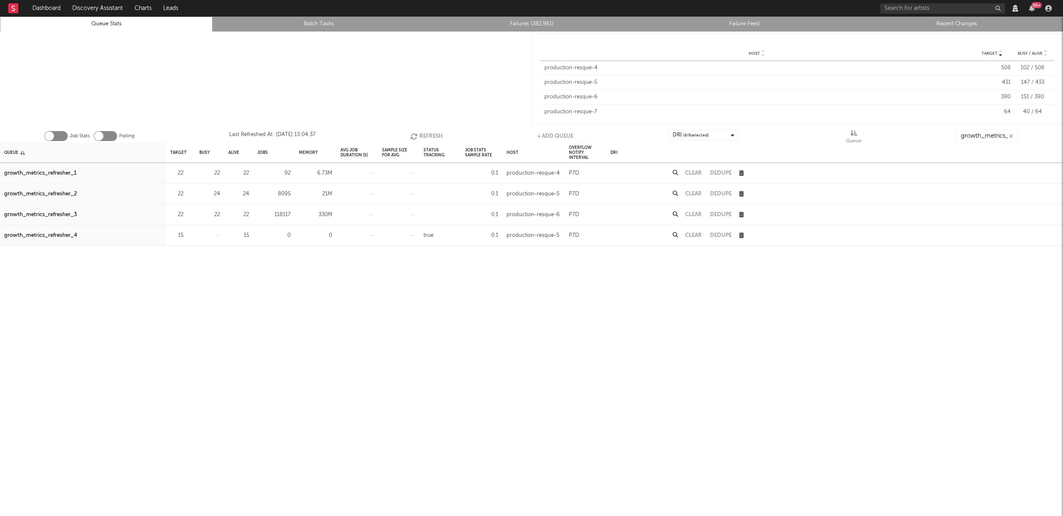 This screenshot has height=516, width=1063. Describe the element at coordinates (754, 54) in the screenshot. I see `span: Host` at that location.